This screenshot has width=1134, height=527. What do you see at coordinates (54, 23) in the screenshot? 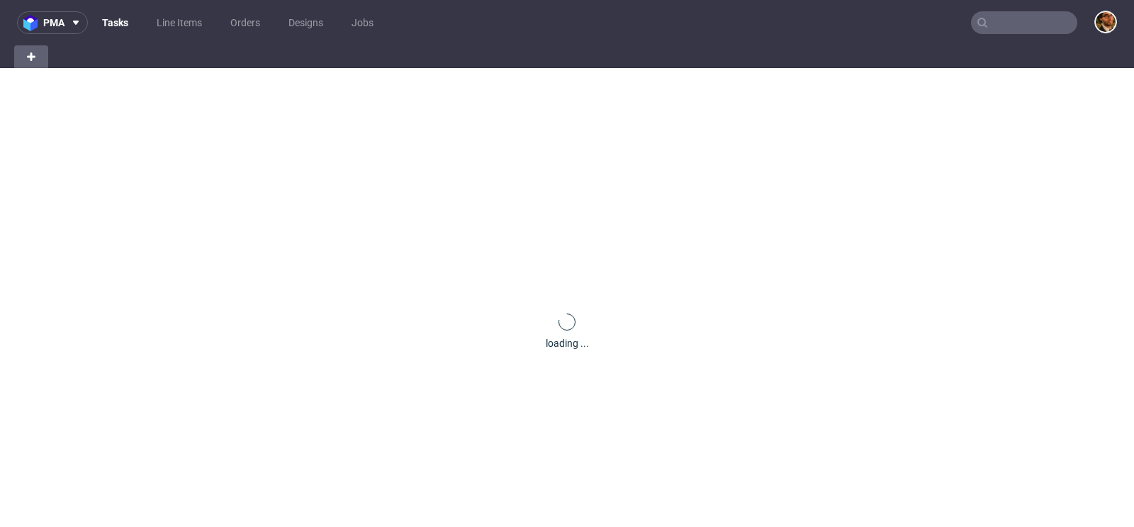
I see `span: pma` at bounding box center [54, 23].